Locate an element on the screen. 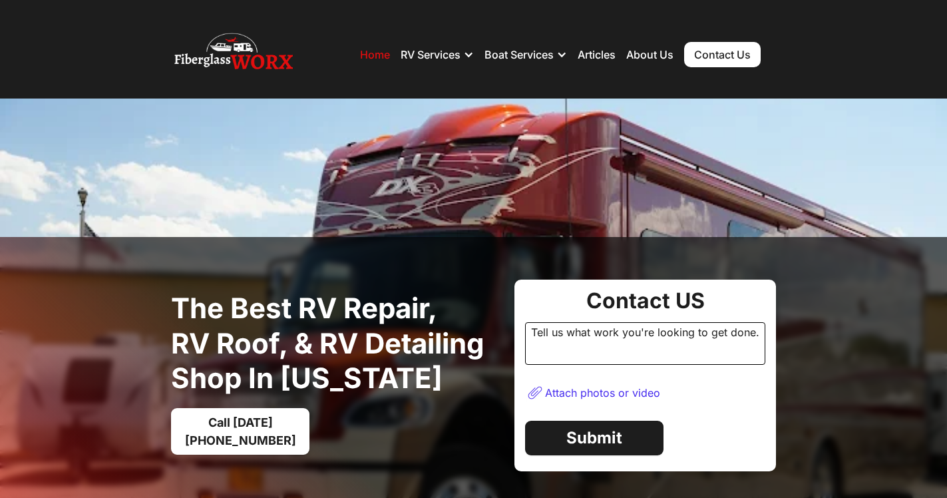 The width and height of the screenshot is (947, 498). a: Submit is located at coordinates (594, 438).